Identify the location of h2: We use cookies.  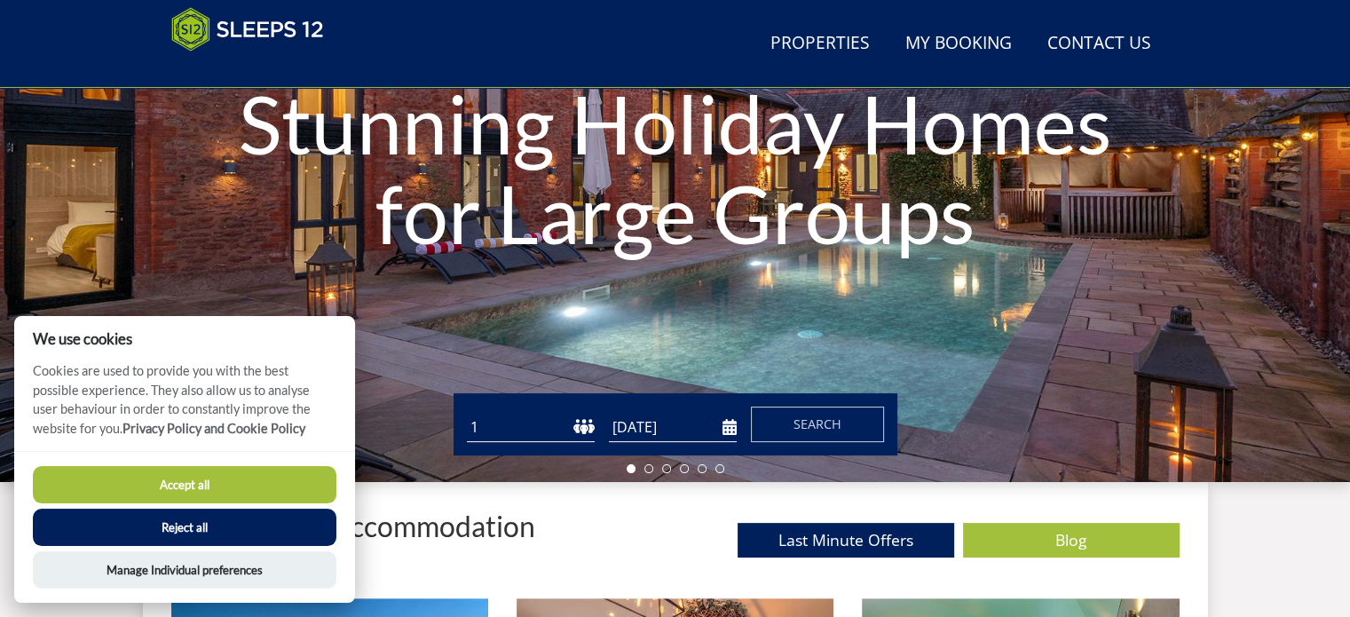
(185, 338).